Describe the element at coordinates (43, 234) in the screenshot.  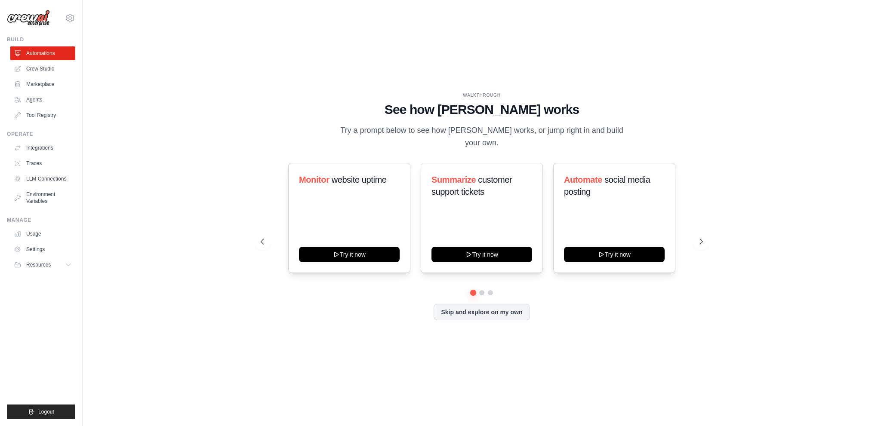
I see `a: Usage` at that location.